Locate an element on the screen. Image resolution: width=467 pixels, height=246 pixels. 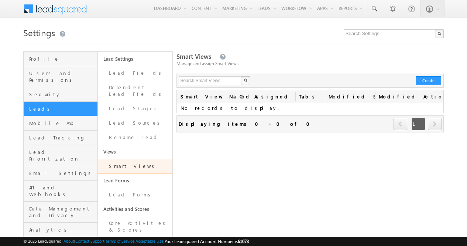
span: Smart Views is located at coordinates (194, 56).